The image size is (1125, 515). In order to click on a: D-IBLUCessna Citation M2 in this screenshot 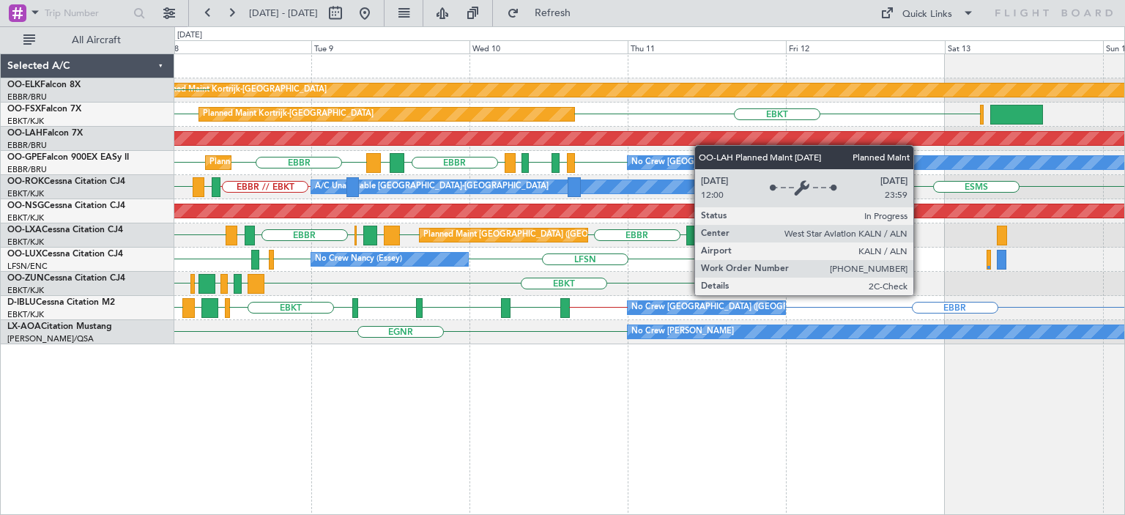, I will do `click(61, 303)`.